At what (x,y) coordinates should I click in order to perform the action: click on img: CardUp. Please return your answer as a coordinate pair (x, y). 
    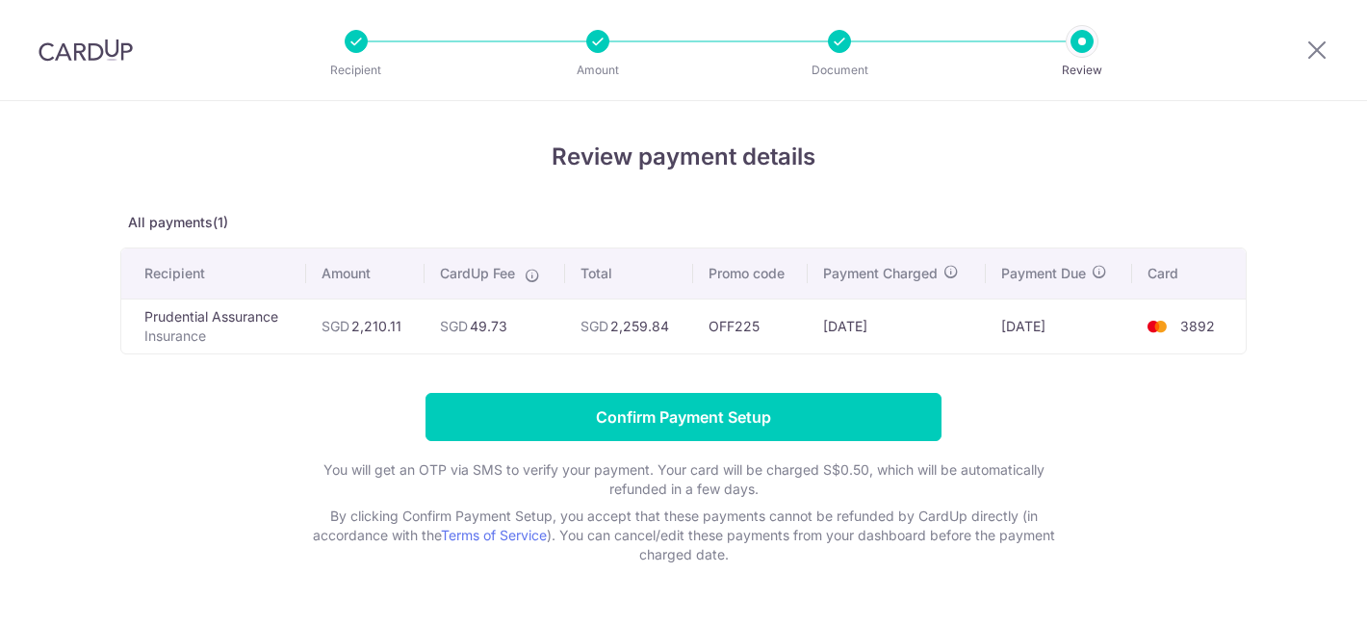
    Looking at the image, I should click on (86, 50).